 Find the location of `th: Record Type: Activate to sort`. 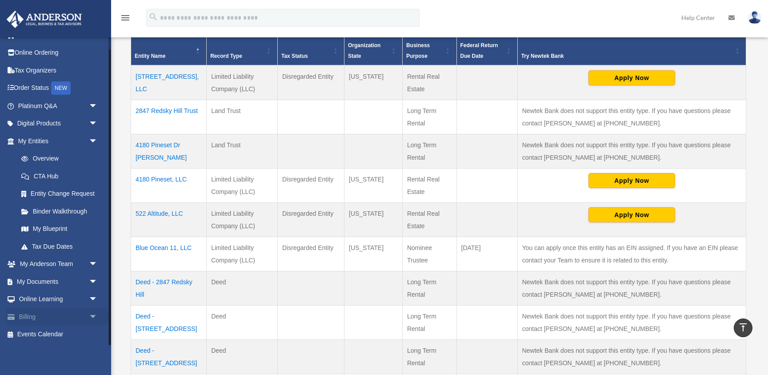

th: Record Type: Activate to sort is located at coordinates (242, 51).